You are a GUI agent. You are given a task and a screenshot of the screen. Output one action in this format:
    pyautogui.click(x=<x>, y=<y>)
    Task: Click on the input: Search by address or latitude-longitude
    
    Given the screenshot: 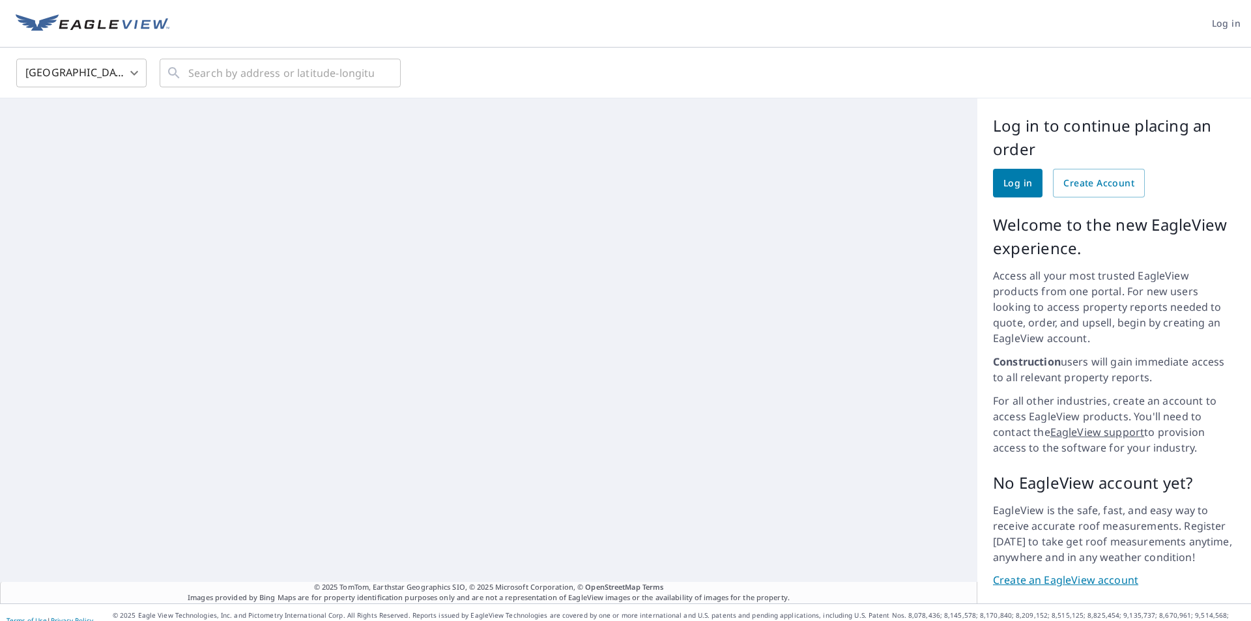 What is the action you would take?
    pyautogui.click(x=281, y=73)
    